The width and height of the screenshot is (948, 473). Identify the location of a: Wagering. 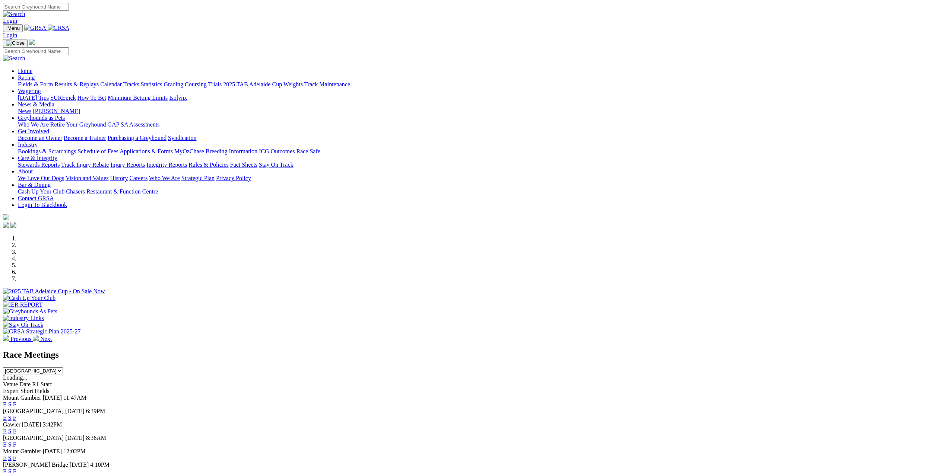
(29, 91).